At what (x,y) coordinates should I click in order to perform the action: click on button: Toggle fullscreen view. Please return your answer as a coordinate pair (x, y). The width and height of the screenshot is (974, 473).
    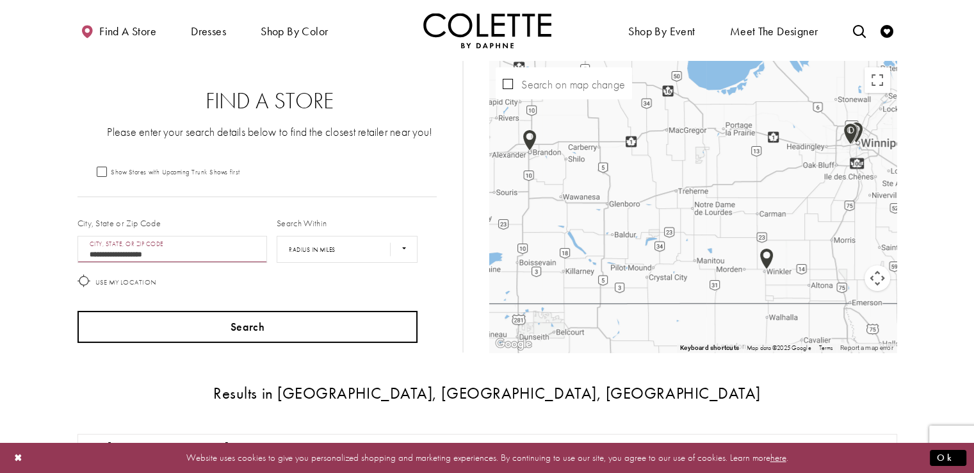
    Looking at the image, I should click on (878, 80).